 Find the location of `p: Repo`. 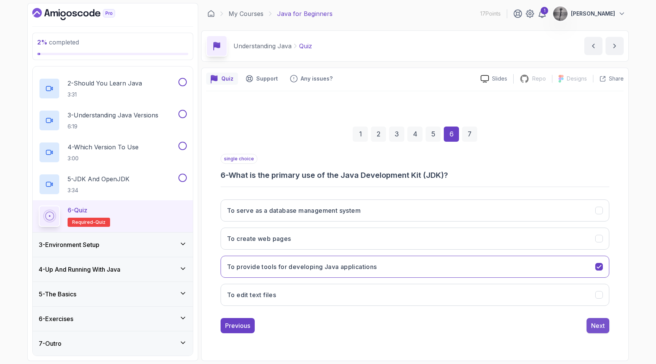

p: Repo is located at coordinates (539, 79).